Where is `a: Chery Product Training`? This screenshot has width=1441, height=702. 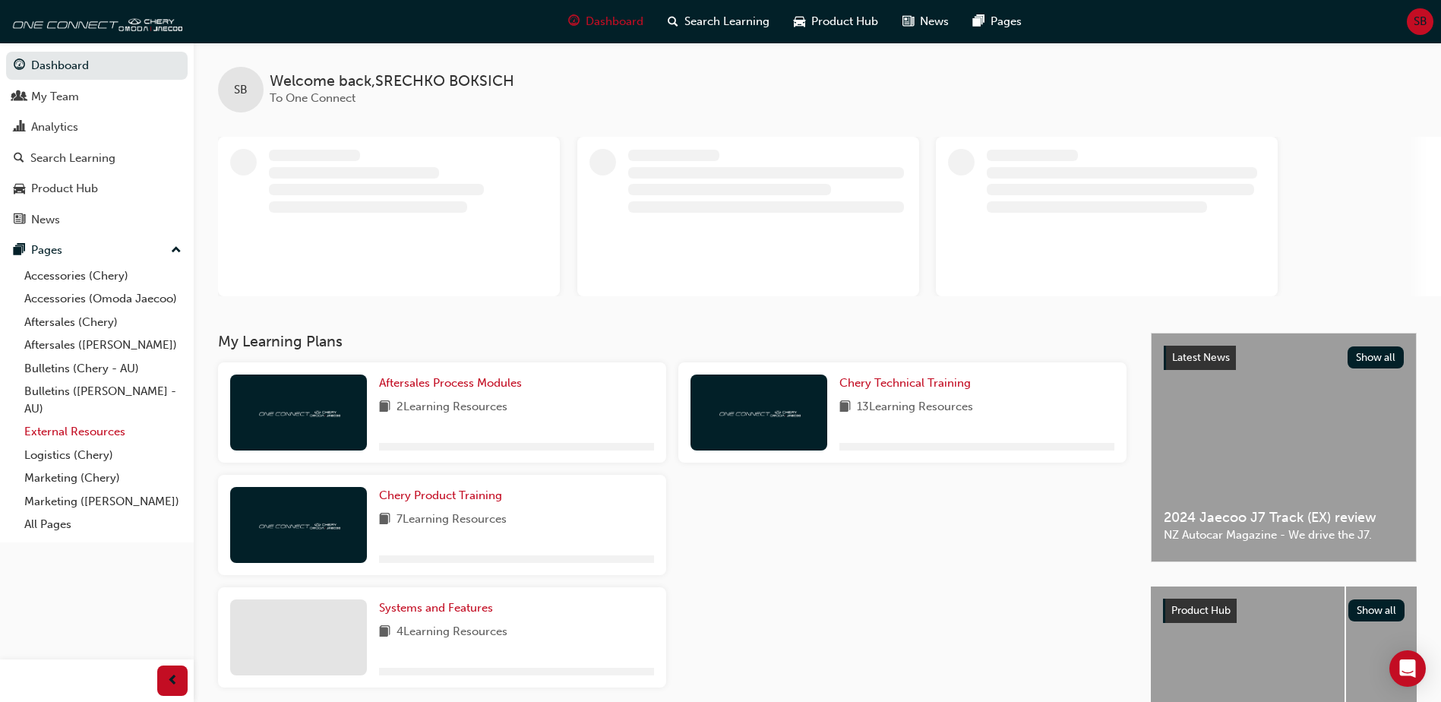 a: Chery Product Training is located at coordinates (444, 495).